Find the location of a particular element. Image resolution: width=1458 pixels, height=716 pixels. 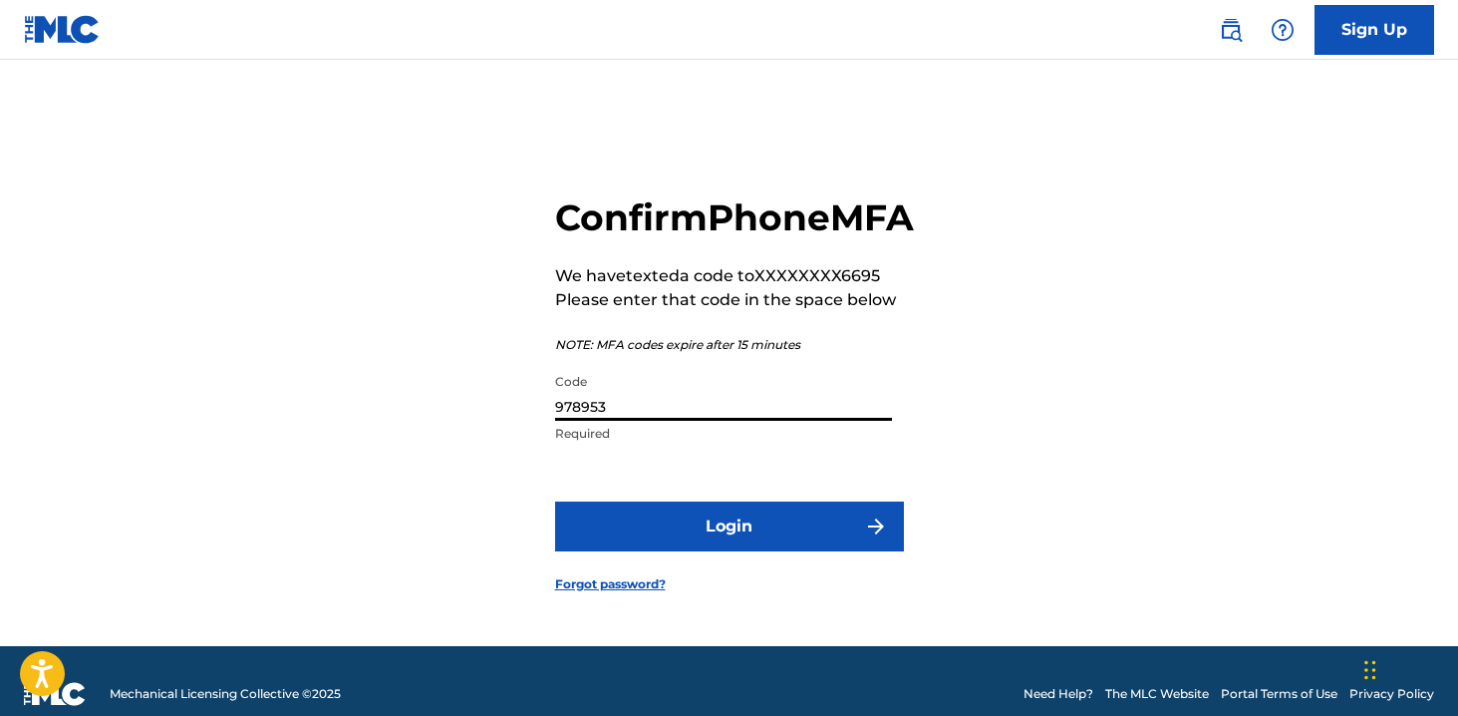

a: Forgot password? is located at coordinates (610, 584).